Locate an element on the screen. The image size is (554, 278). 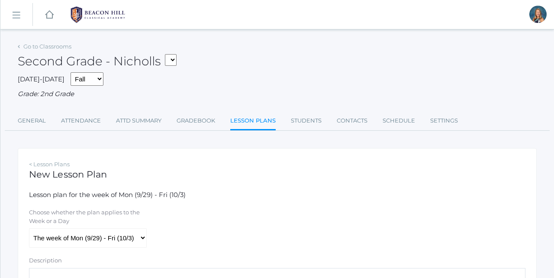
a: Lesson Plans is located at coordinates (253, 121).